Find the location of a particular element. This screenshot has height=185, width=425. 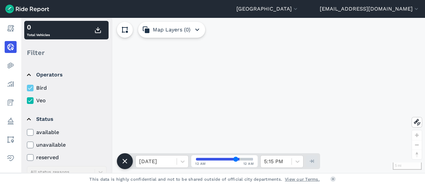

a: View our Terms. is located at coordinates (302, 179).